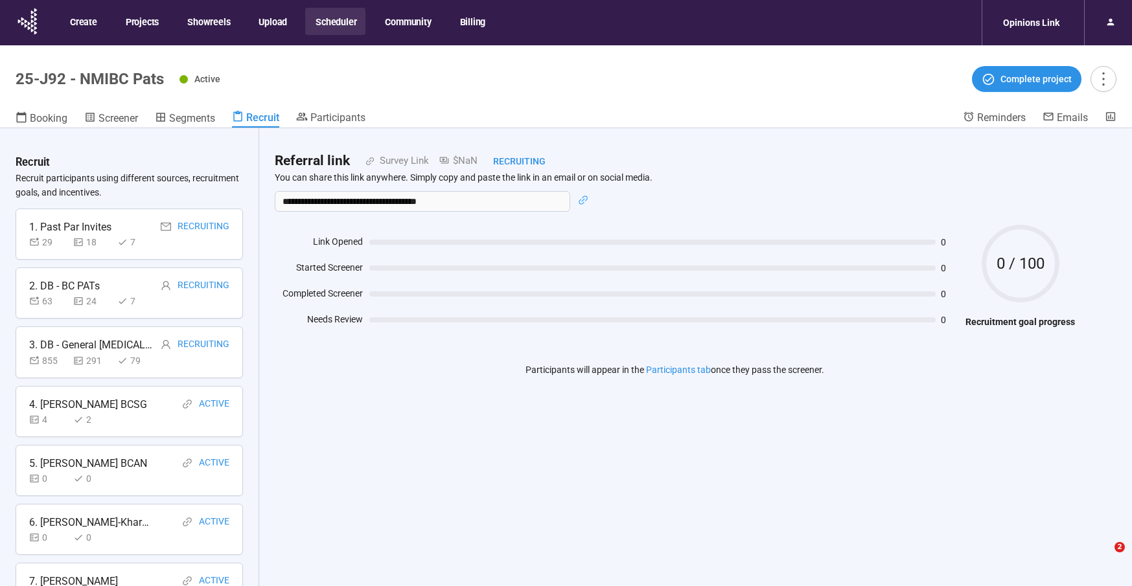  What do you see at coordinates (89, 79) in the screenshot?
I see `h1: 25-J92 - NMIBC Pats` at bounding box center [89, 79].